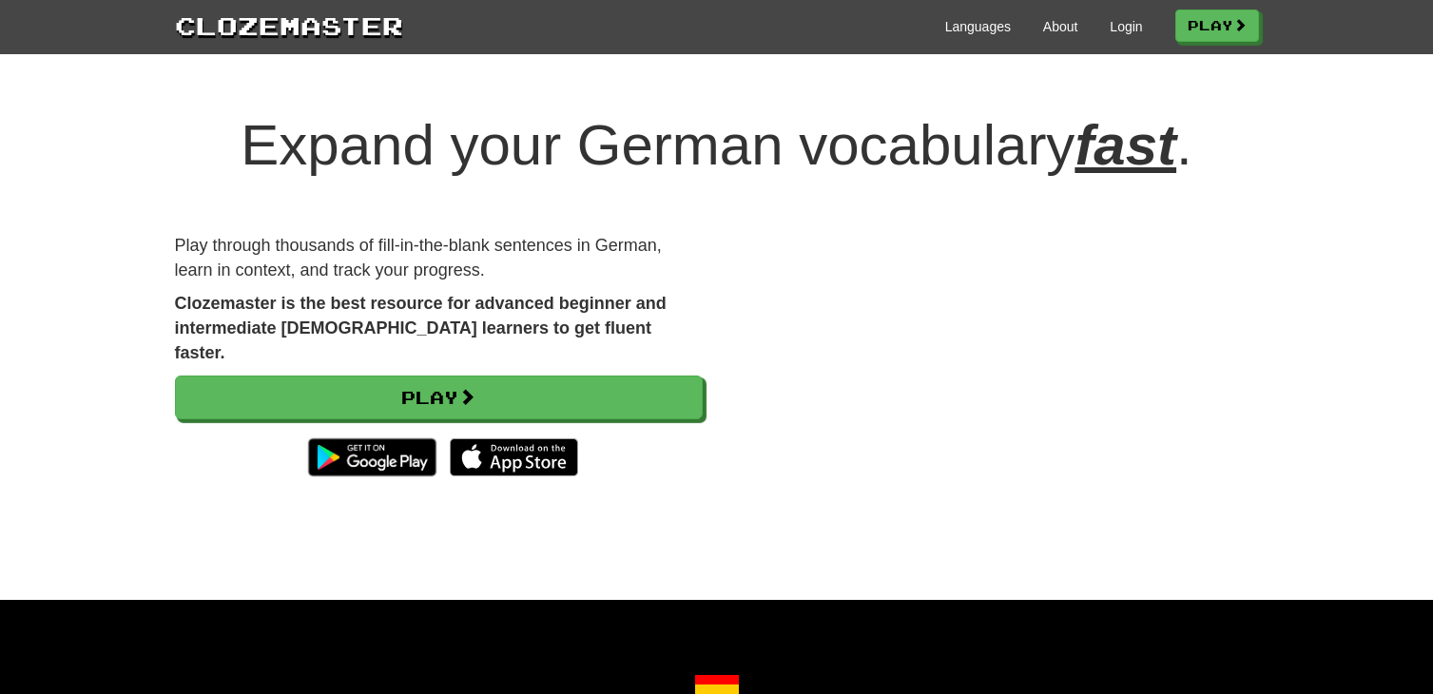  Describe the element at coordinates (372, 458) in the screenshot. I see `img: Get it on Google Play` at that location.